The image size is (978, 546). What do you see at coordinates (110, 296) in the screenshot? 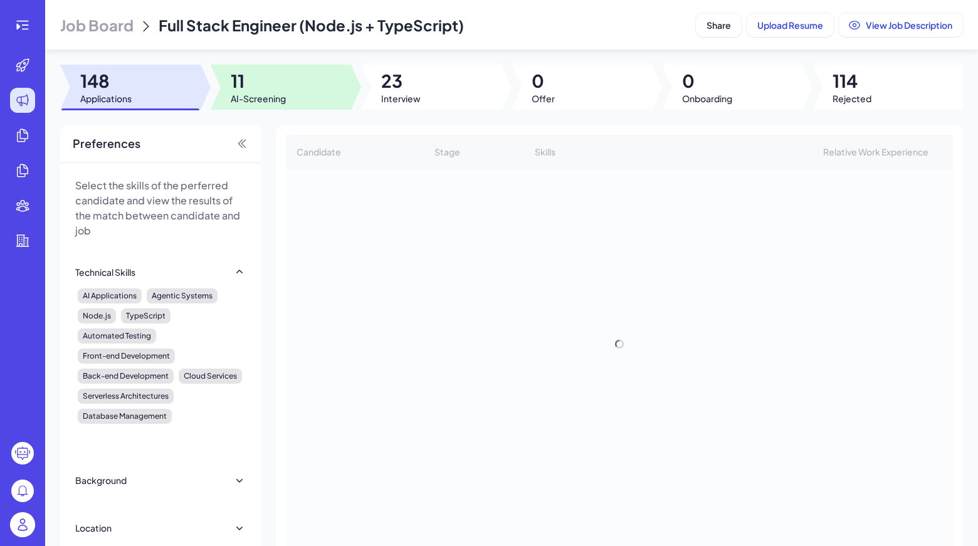
I see `div: AI Applications` at bounding box center [110, 296].